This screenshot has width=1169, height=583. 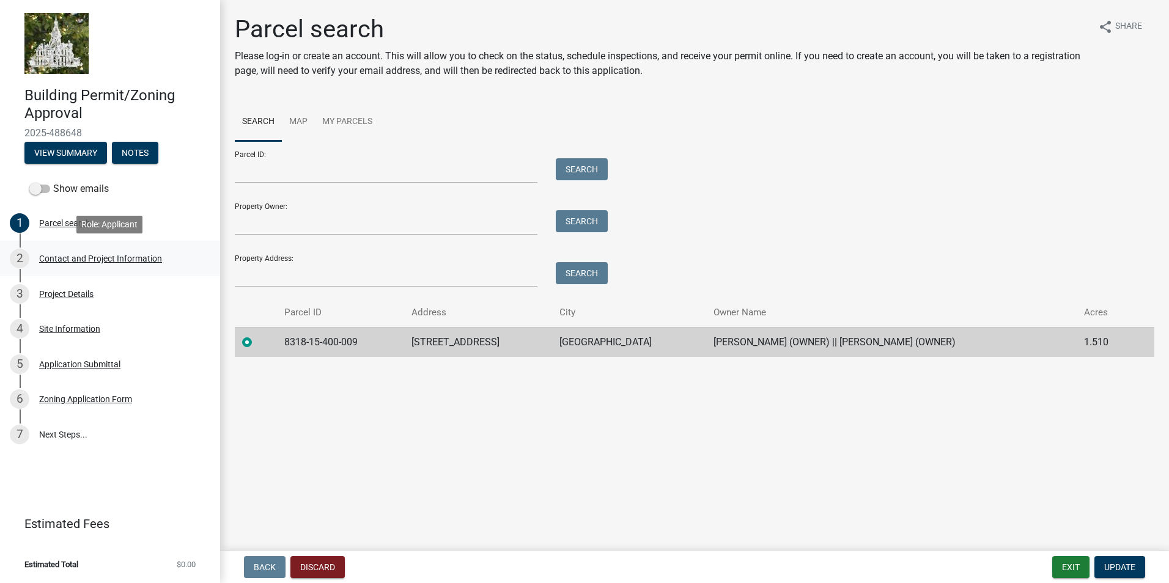 I want to click on th: City, so click(x=629, y=312).